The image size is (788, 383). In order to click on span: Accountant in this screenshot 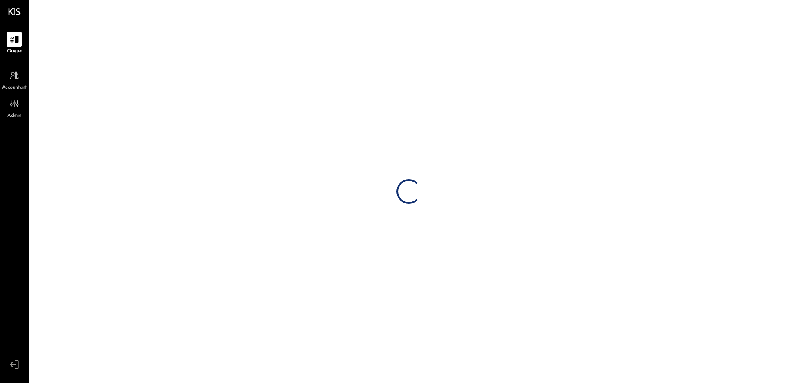, I will do `click(14, 88)`.